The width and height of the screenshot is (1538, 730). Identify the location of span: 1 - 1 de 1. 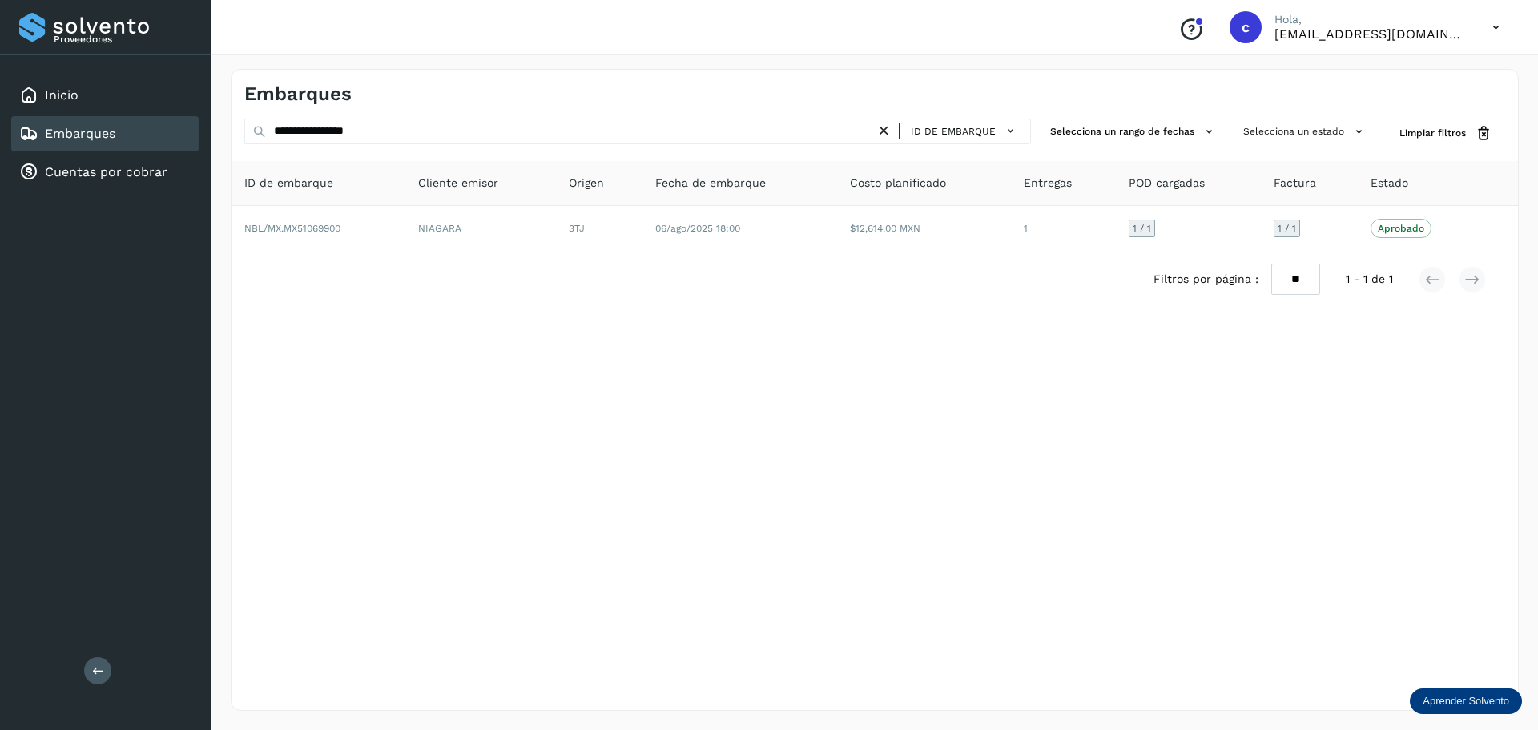
(1369, 279).